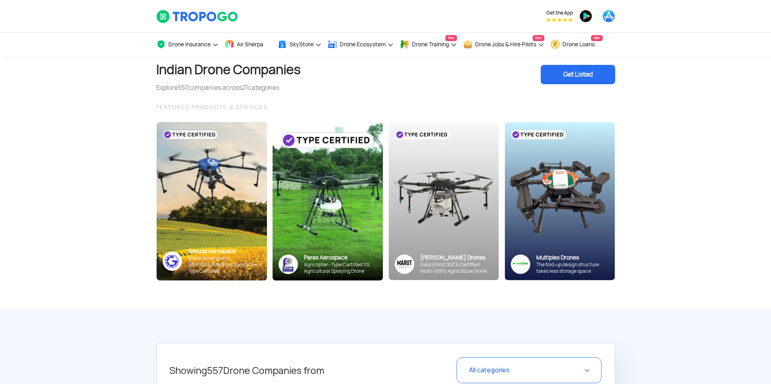 The width and height of the screenshot is (771, 384). What do you see at coordinates (328, 201) in the screenshot?
I see `img: paras-card.png` at bounding box center [328, 201].